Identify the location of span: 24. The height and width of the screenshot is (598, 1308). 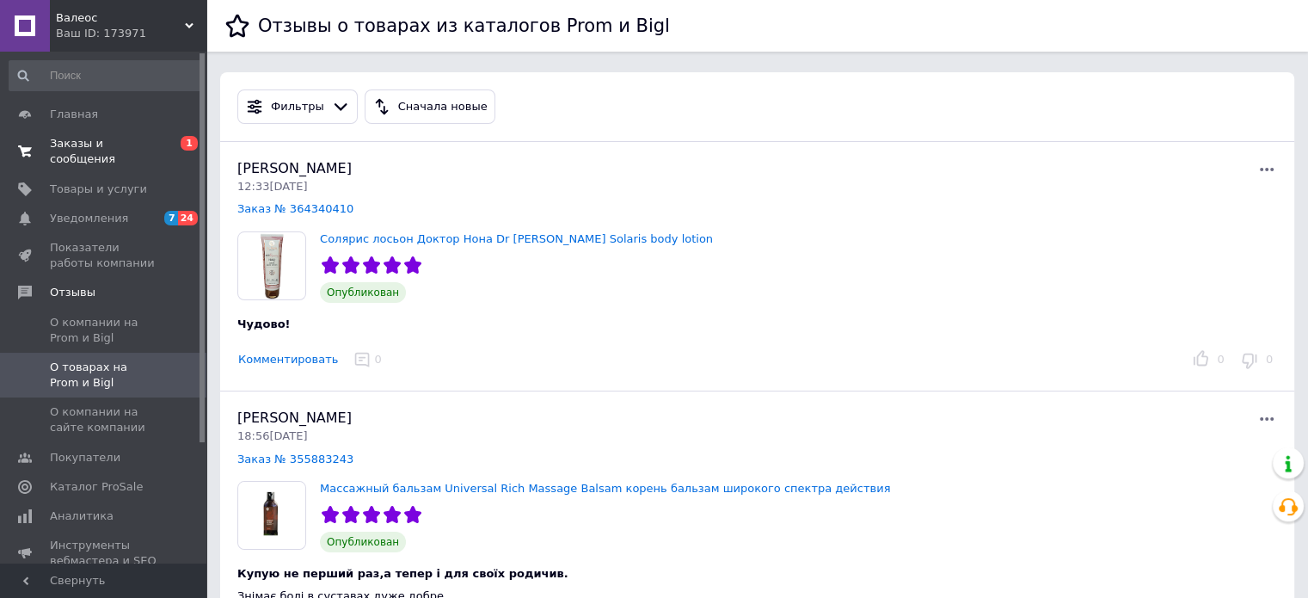
(187, 218).